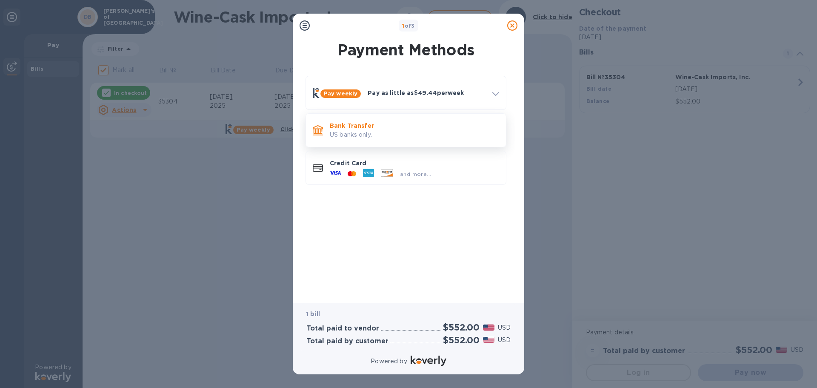 The image size is (817, 388). Describe the element at coordinates (415, 163) in the screenshot. I see `p: Credit Card` at that location.